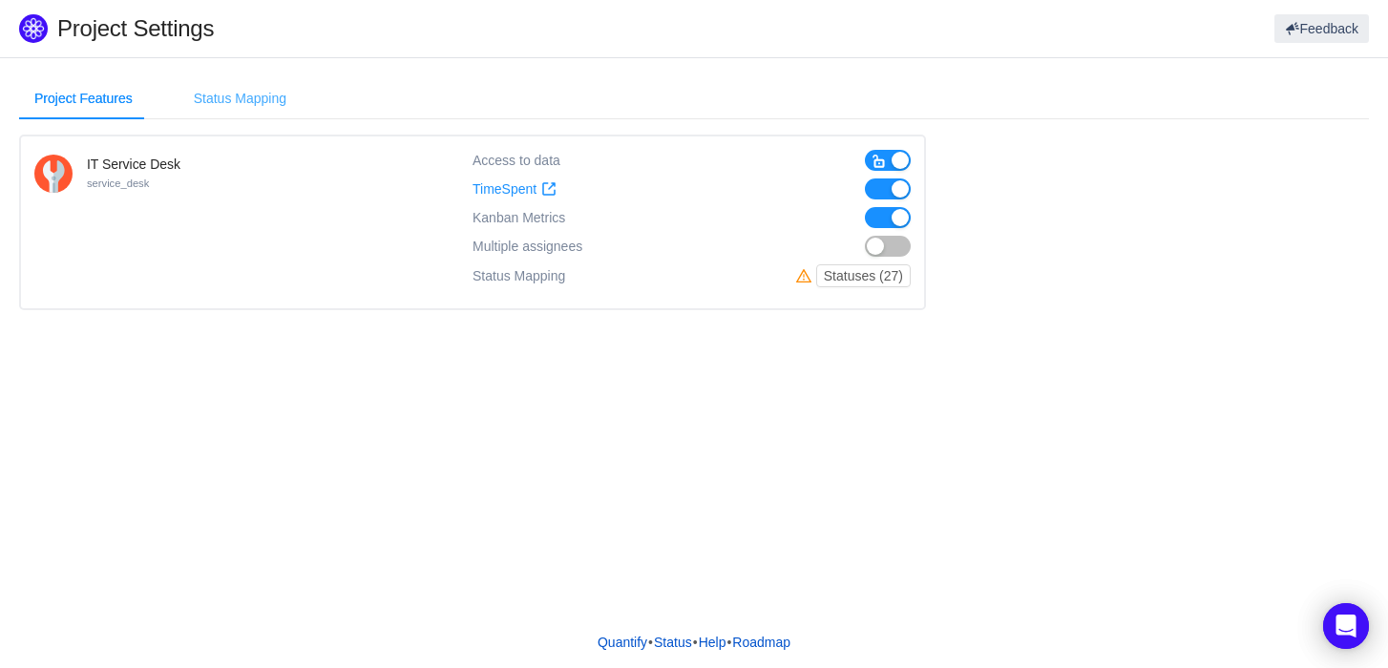 This screenshot has height=668, width=1388. What do you see at coordinates (117, 183) in the screenshot?
I see `small: service_desk` at bounding box center [117, 183].